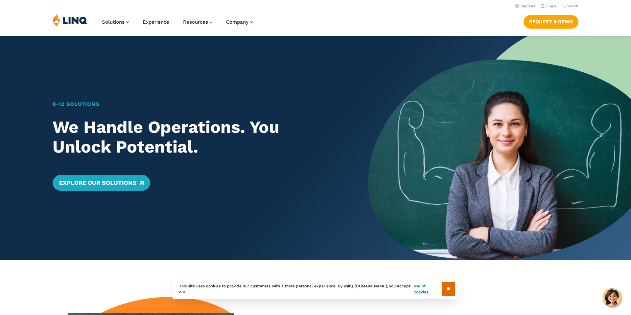  What do you see at coordinates (198, 137) in the screenshot?
I see `h2: We Handle Operations. You Unlock Potential.` at bounding box center [198, 137].